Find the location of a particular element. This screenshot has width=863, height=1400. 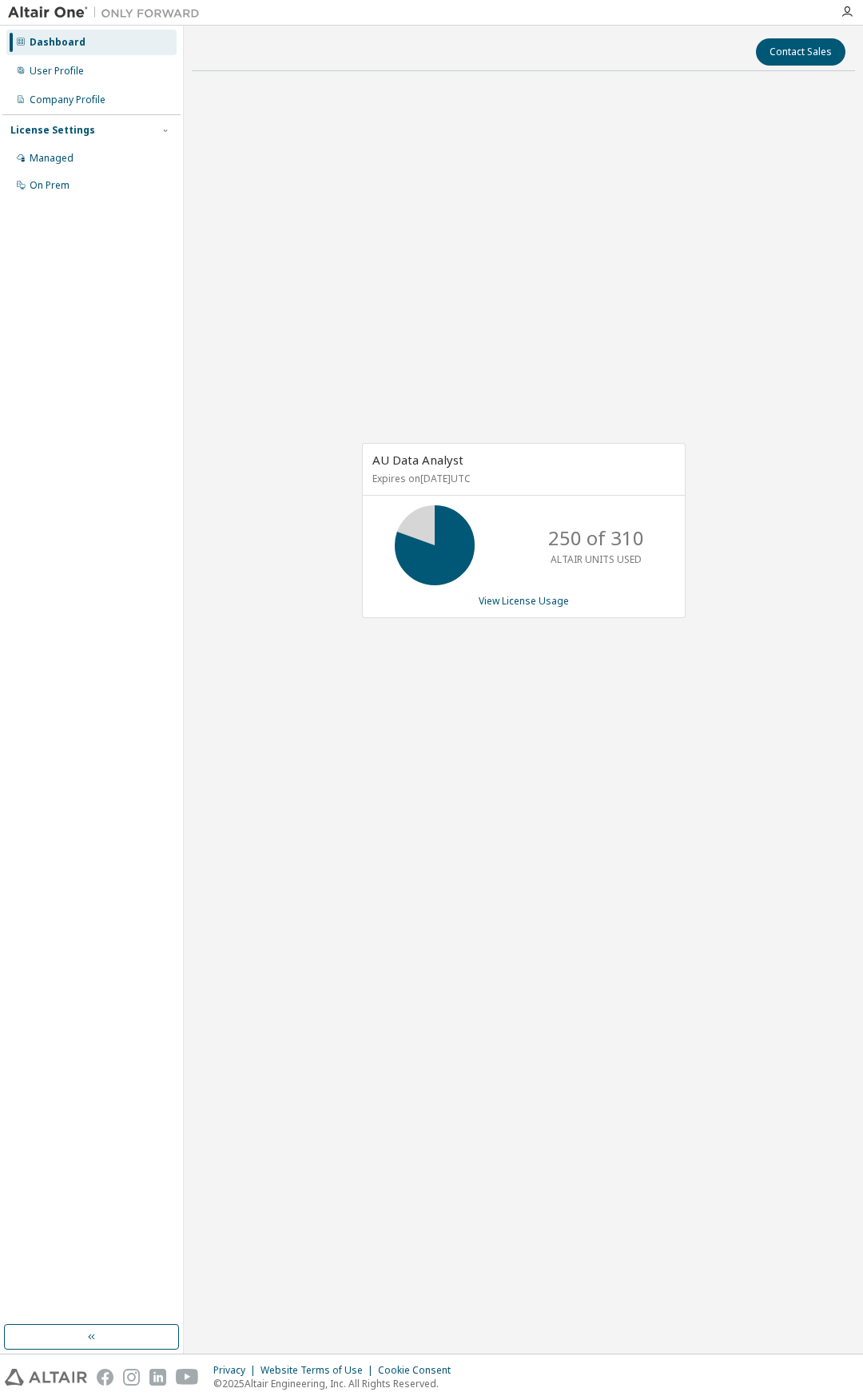

div: Company Profile is located at coordinates (68, 99).